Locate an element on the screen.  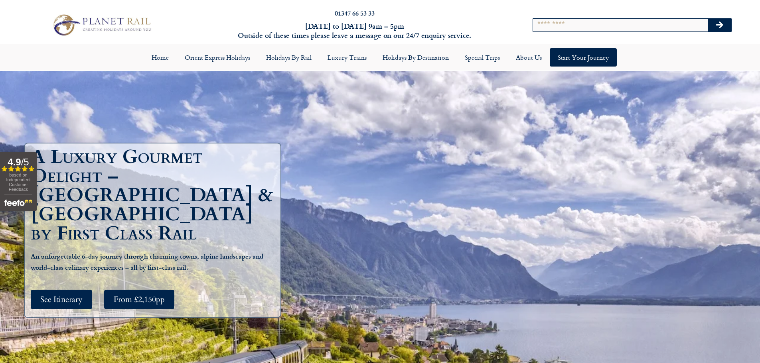
a: Holidays by Destination is located at coordinates (416, 57).